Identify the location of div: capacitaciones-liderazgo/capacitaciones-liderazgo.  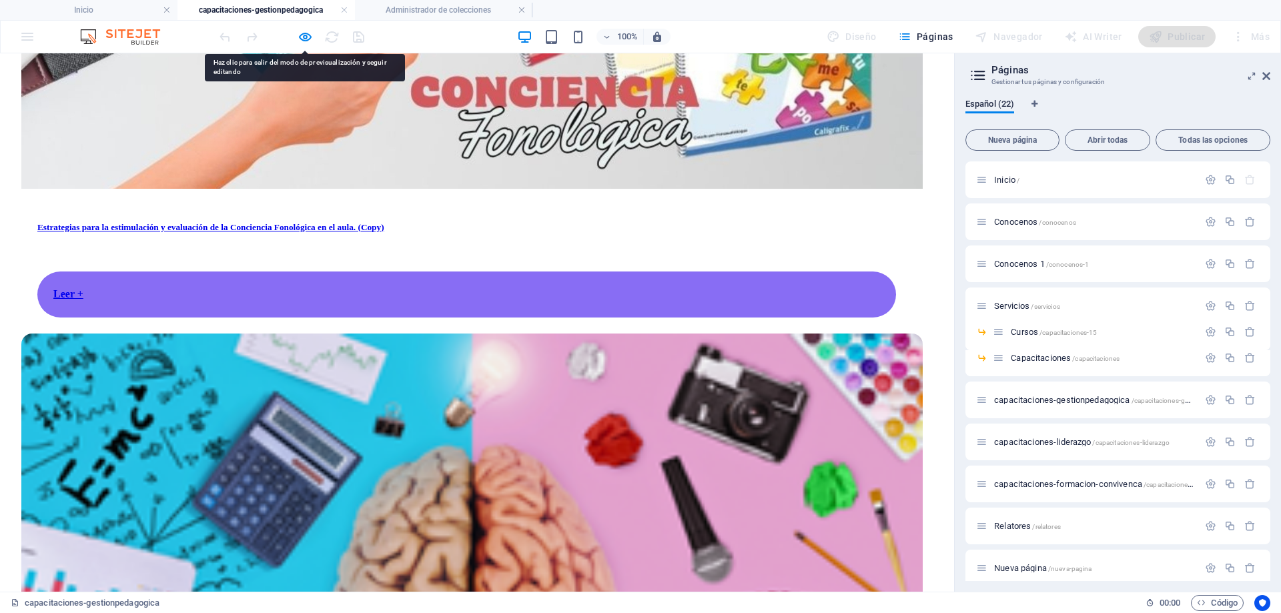
(1094, 442).